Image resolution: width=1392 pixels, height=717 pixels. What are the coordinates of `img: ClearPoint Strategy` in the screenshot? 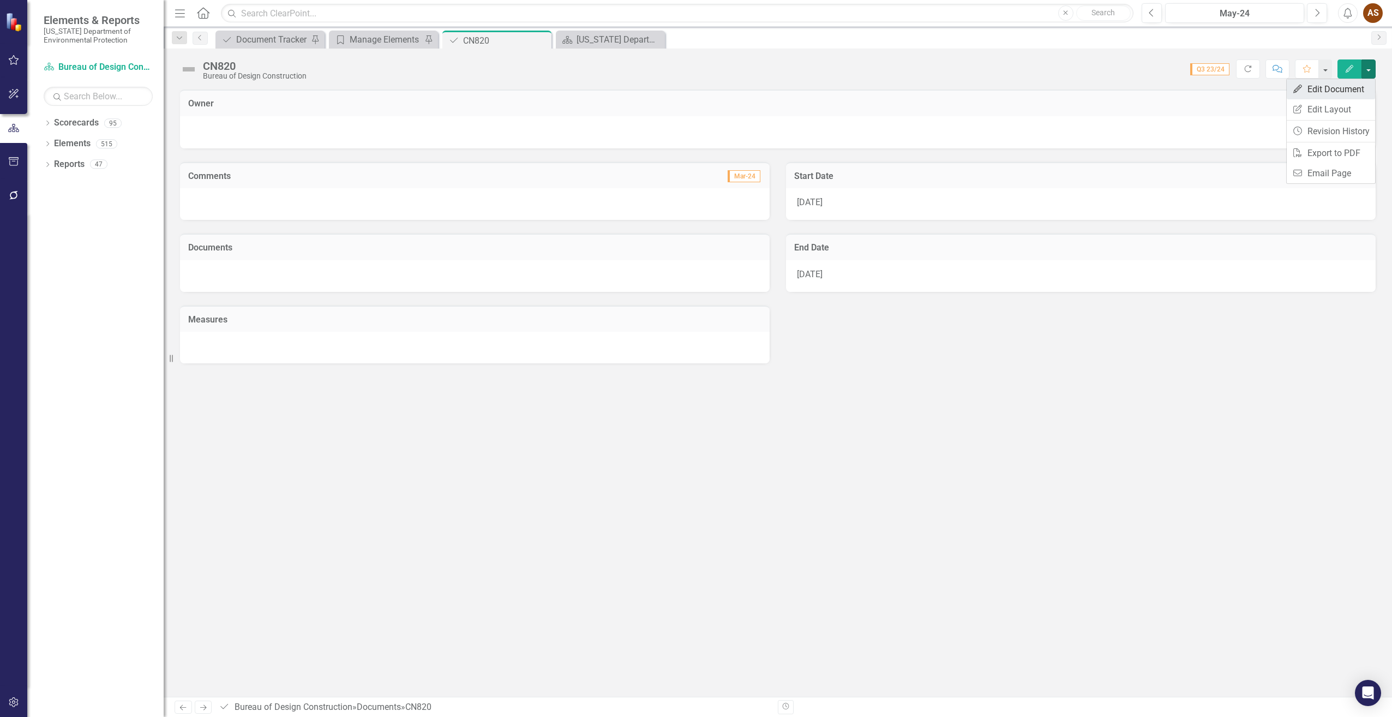 It's located at (15, 22).